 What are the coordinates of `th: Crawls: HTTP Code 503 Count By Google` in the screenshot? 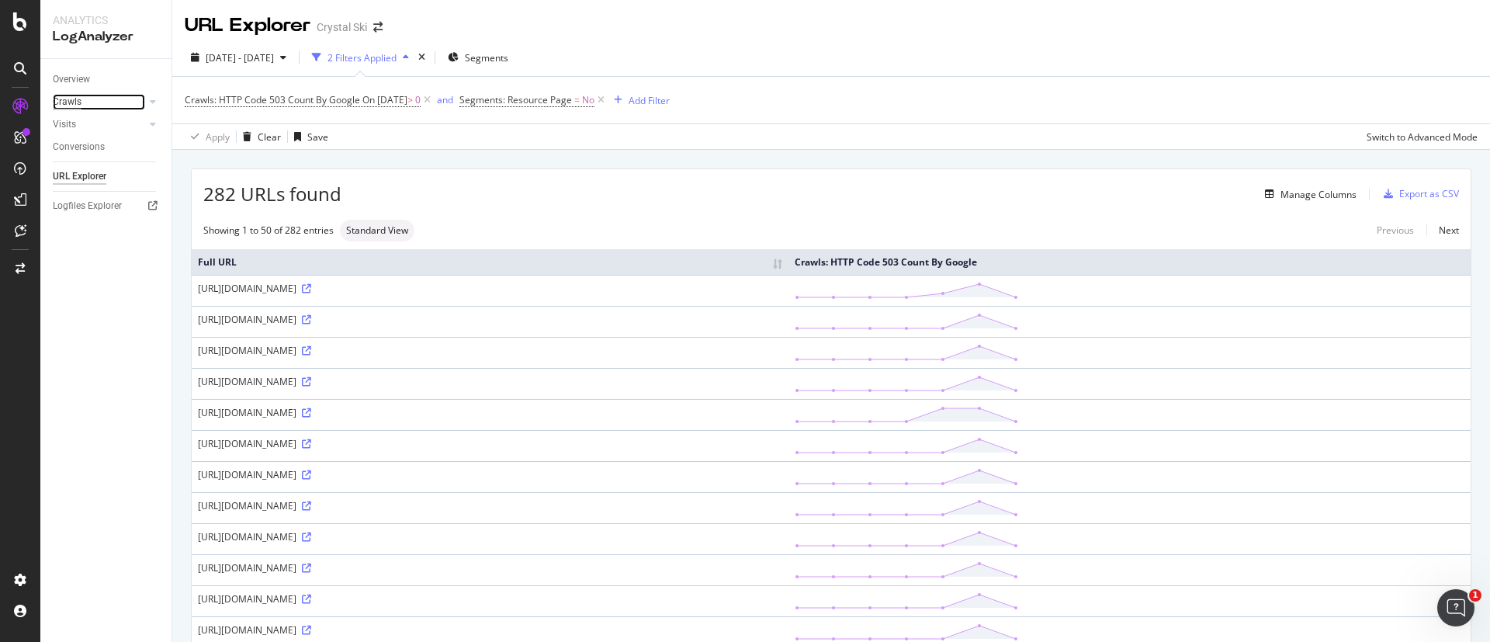 It's located at (1129, 261).